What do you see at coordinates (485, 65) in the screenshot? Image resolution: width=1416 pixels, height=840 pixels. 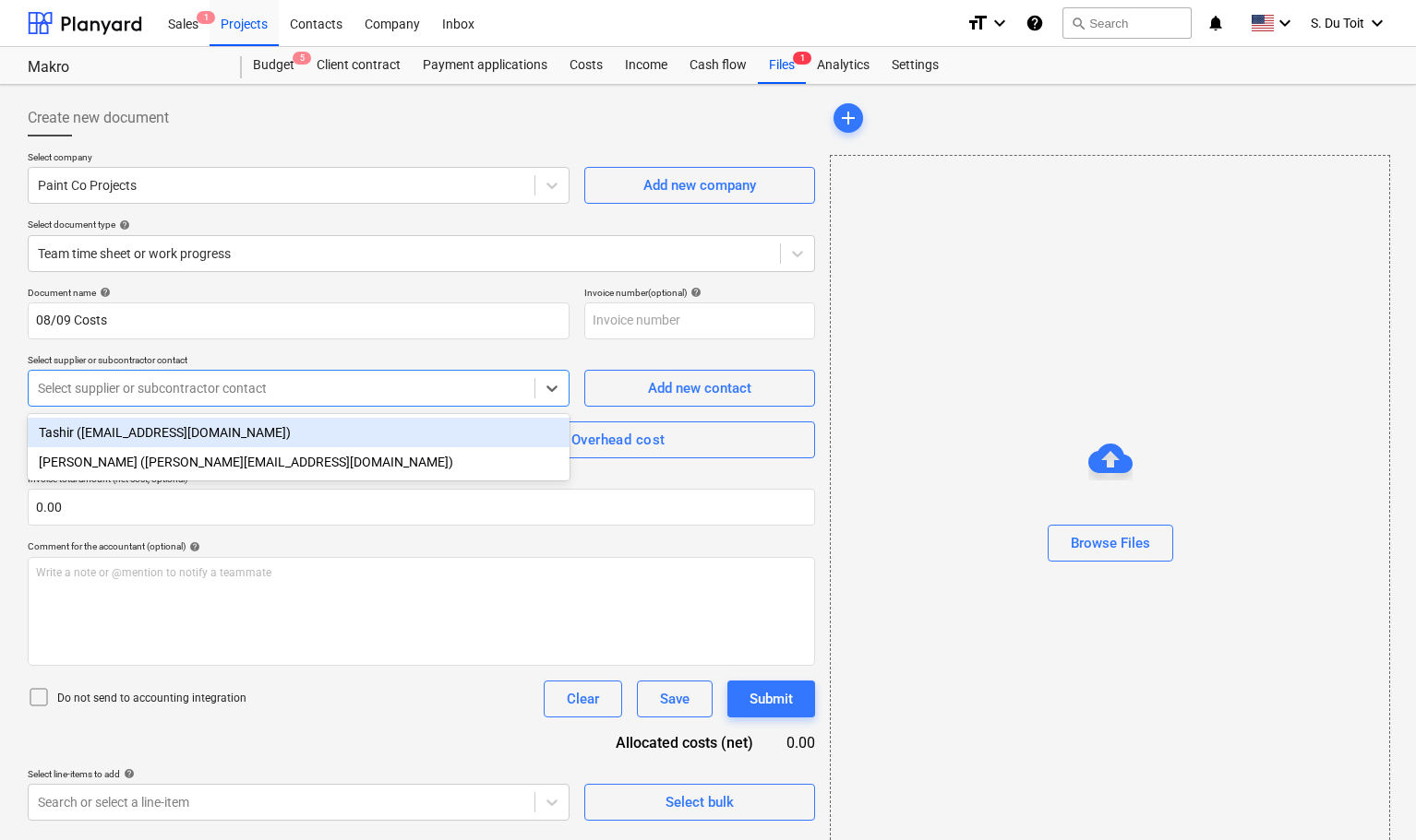 I see `div: Payment applications` at bounding box center [485, 65].